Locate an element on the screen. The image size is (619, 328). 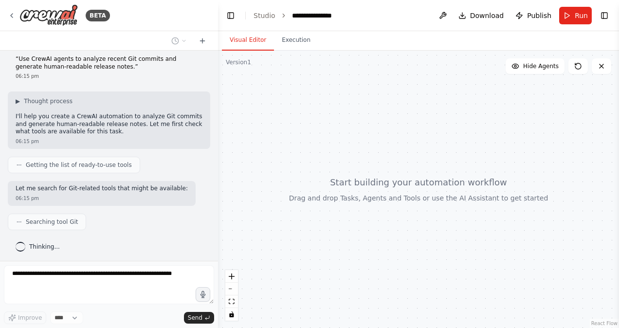
button: ▶Thought process is located at coordinates (44, 101).